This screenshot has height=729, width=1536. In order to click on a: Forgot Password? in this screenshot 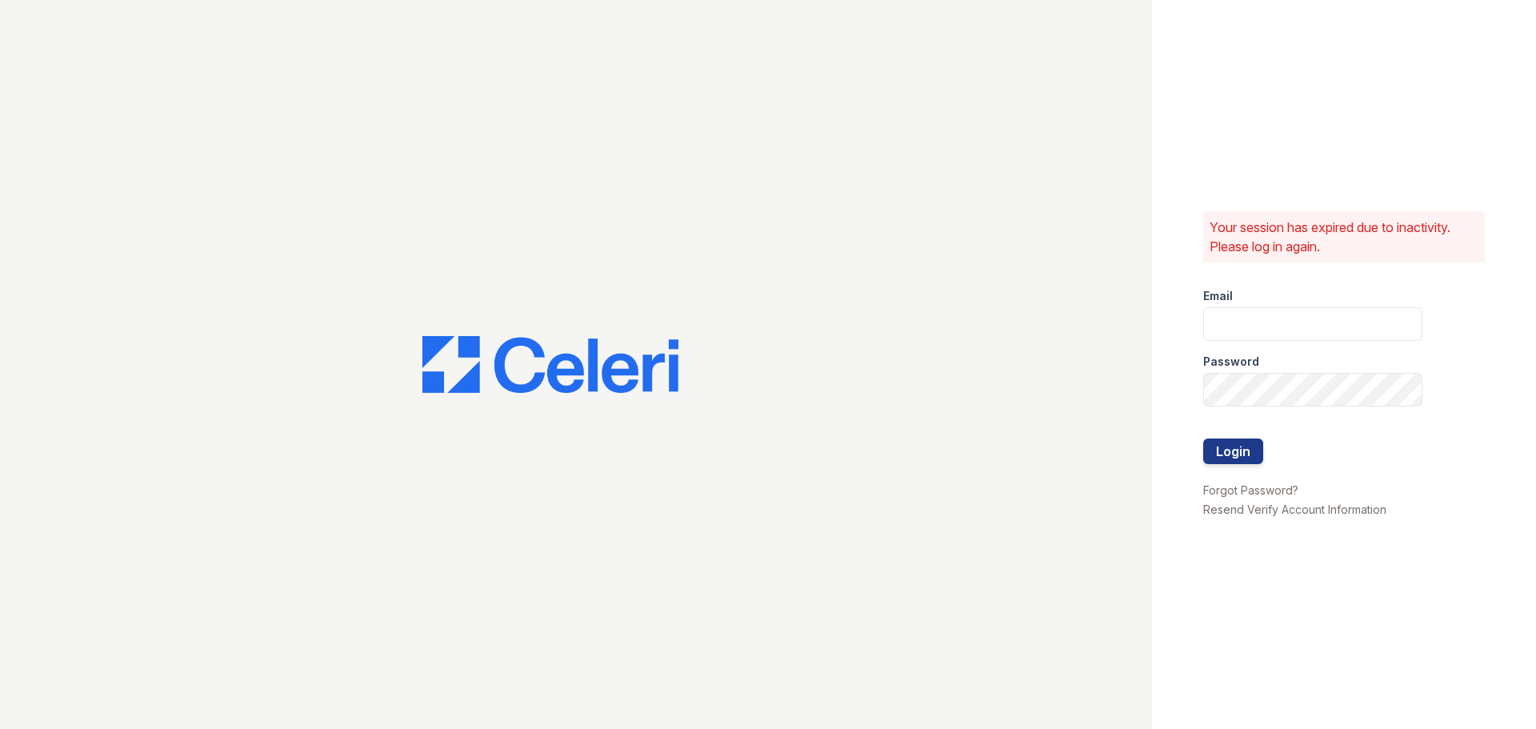, I will do `click(1250, 490)`.